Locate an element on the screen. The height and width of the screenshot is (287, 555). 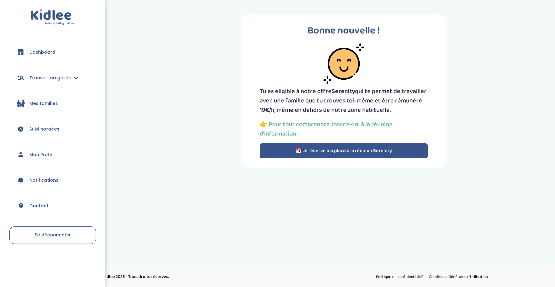
span: Contact is located at coordinates (39, 206).